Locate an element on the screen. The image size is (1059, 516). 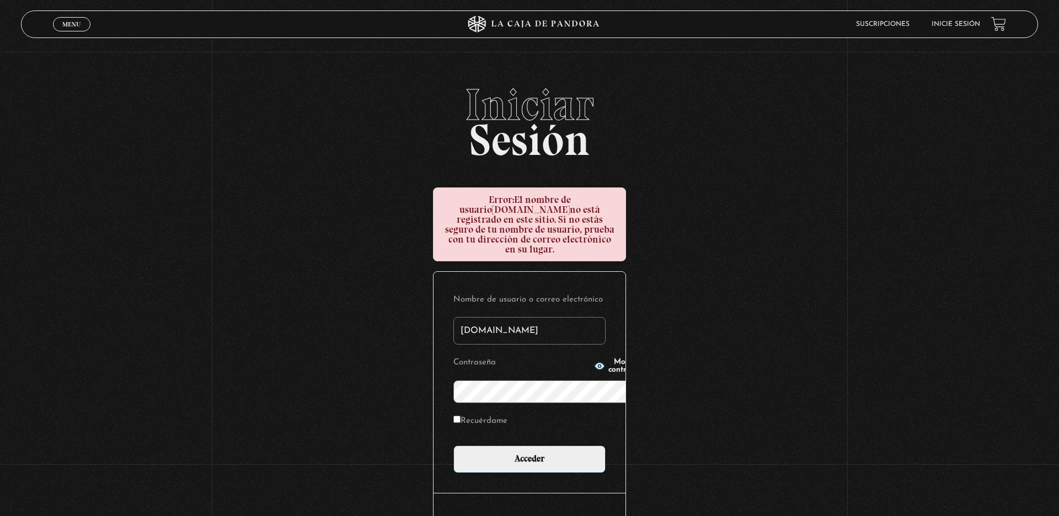
strong: Error: is located at coordinates (501, 200).